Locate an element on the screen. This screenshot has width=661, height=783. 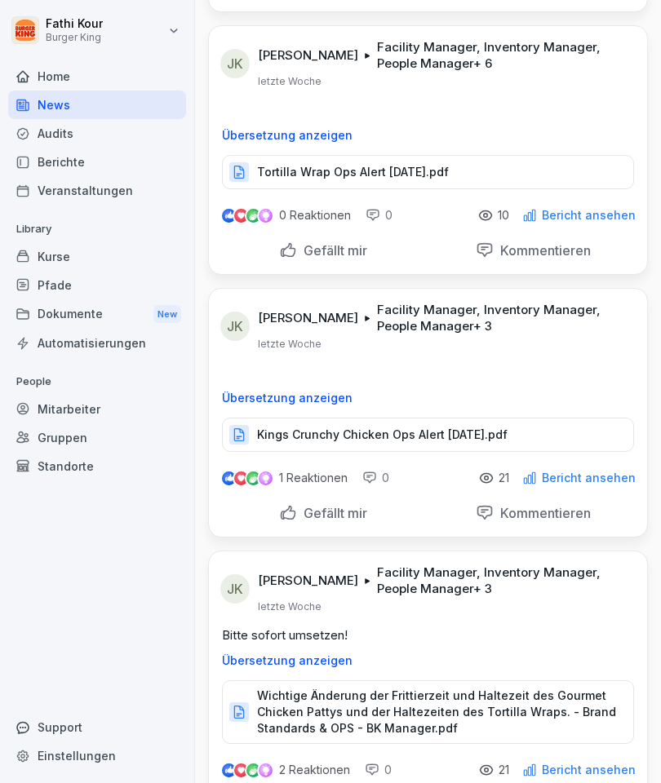
p: Burger King is located at coordinates (74, 38).